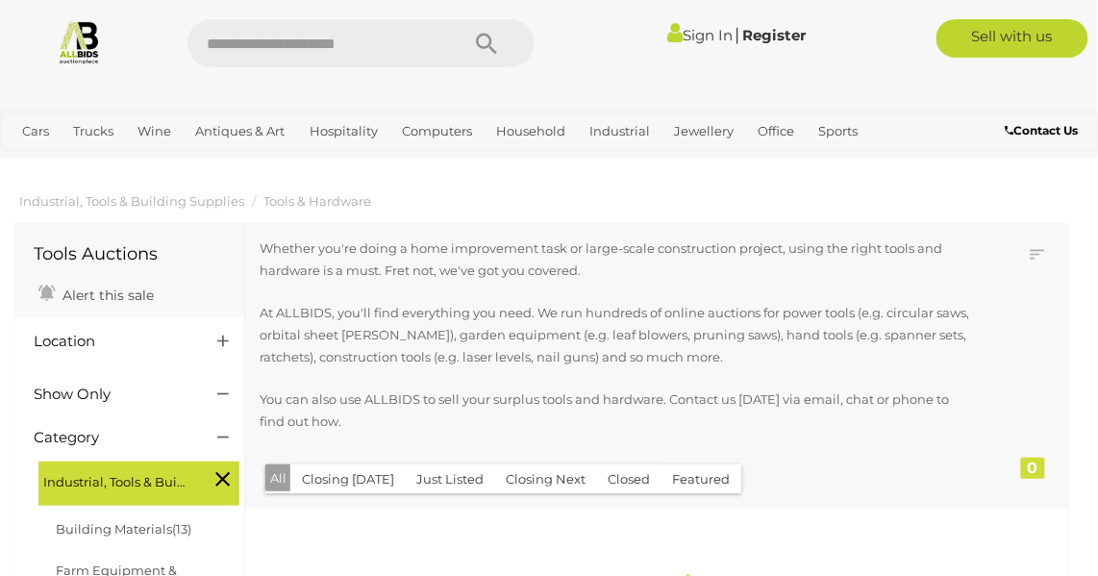 This screenshot has height=576, width=1098. What do you see at coordinates (629, 479) in the screenshot?
I see `button: Closed` at bounding box center [629, 479].